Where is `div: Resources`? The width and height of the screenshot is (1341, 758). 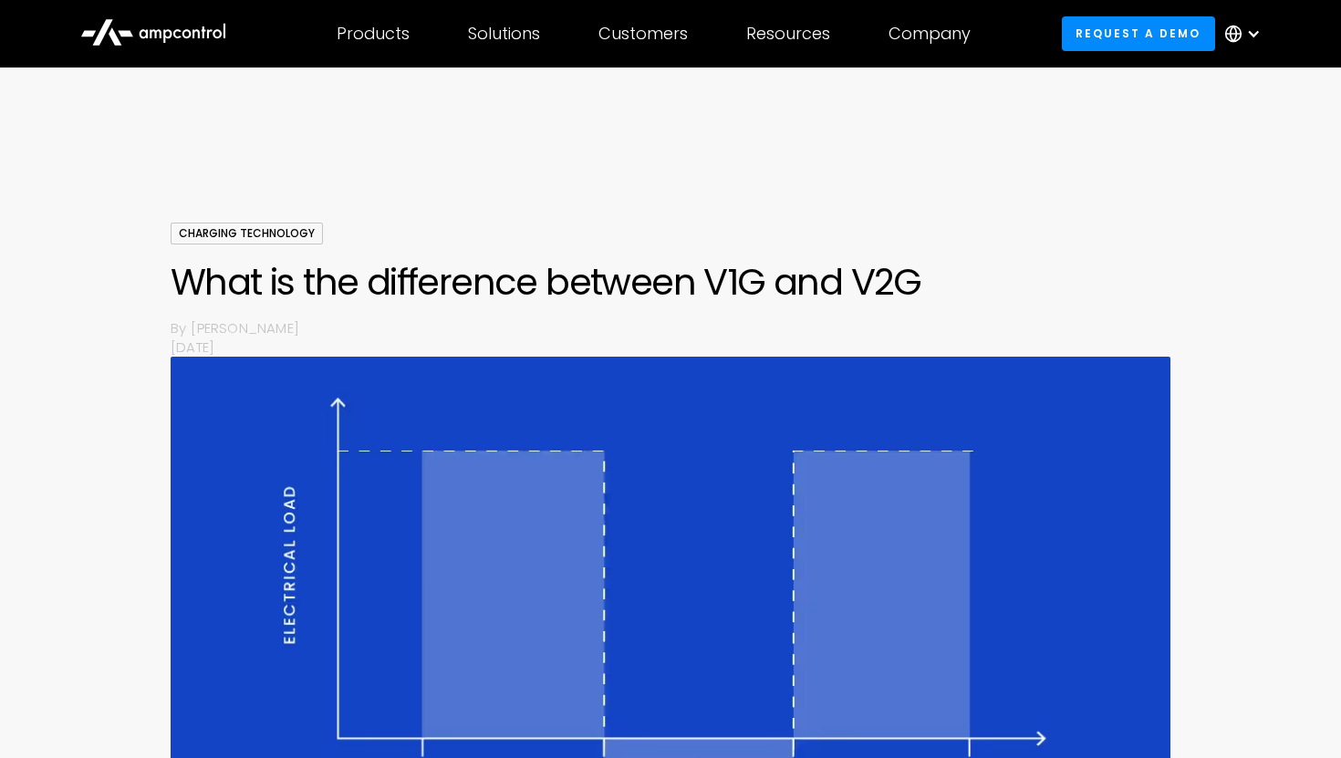
div: Resources is located at coordinates (788, 34).